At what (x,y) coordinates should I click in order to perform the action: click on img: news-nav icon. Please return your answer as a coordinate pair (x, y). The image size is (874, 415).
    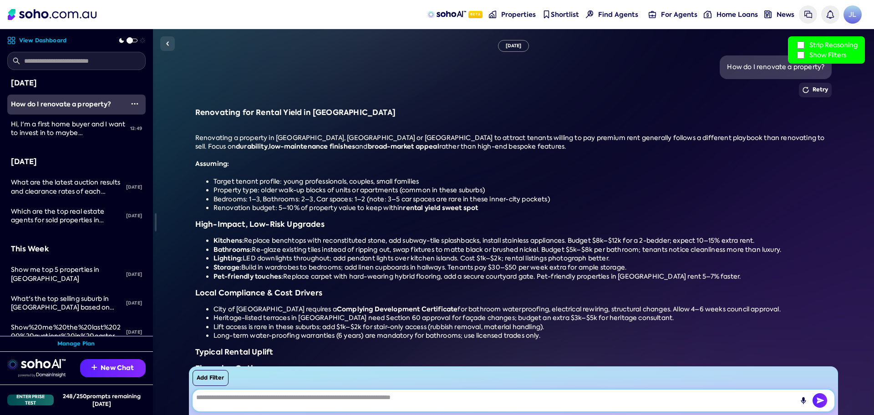
    Looking at the image, I should click on (768, 14).